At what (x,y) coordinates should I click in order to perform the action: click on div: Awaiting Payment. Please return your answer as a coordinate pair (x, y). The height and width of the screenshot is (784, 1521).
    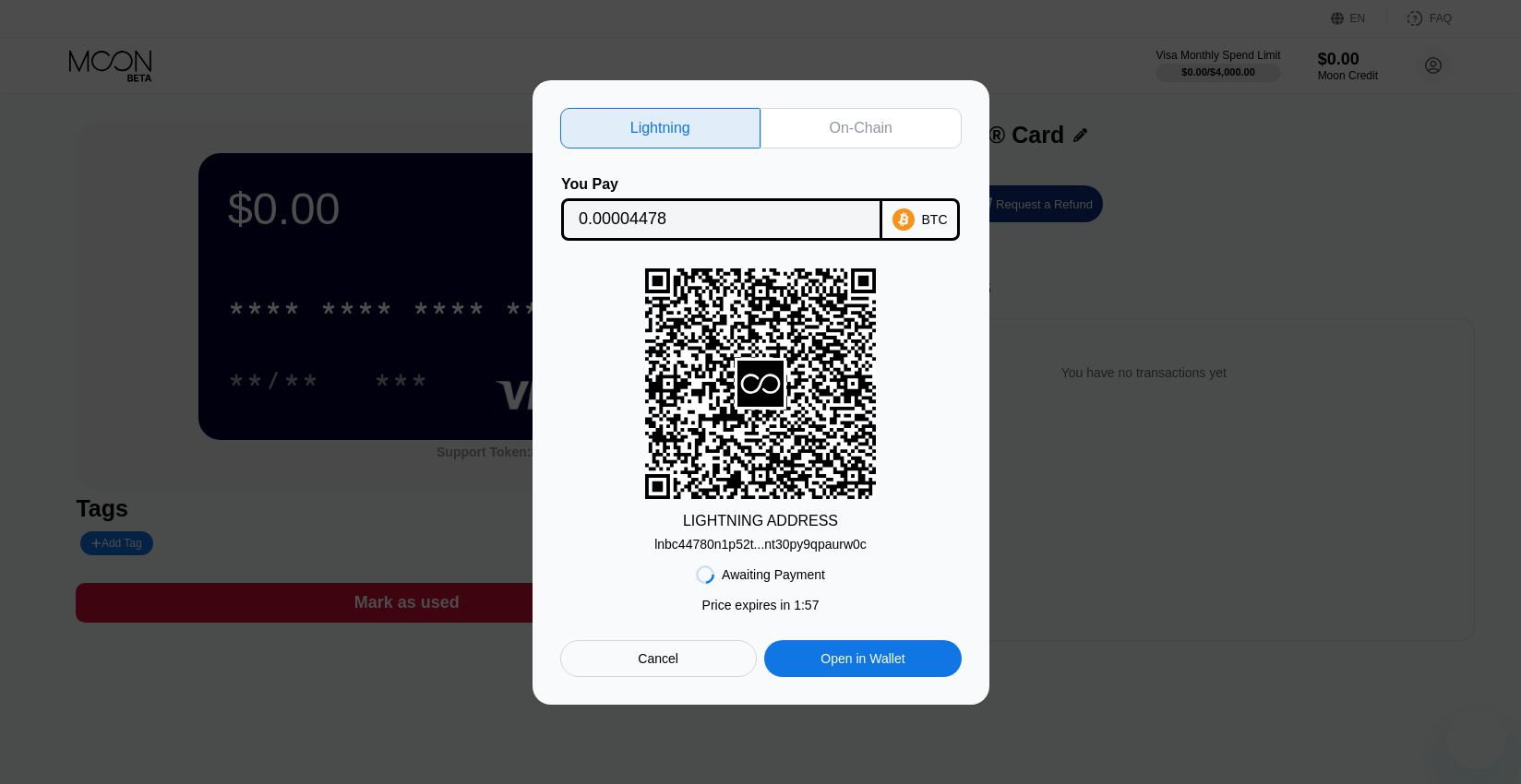
    Looking at the image, I should click on (773, 574).